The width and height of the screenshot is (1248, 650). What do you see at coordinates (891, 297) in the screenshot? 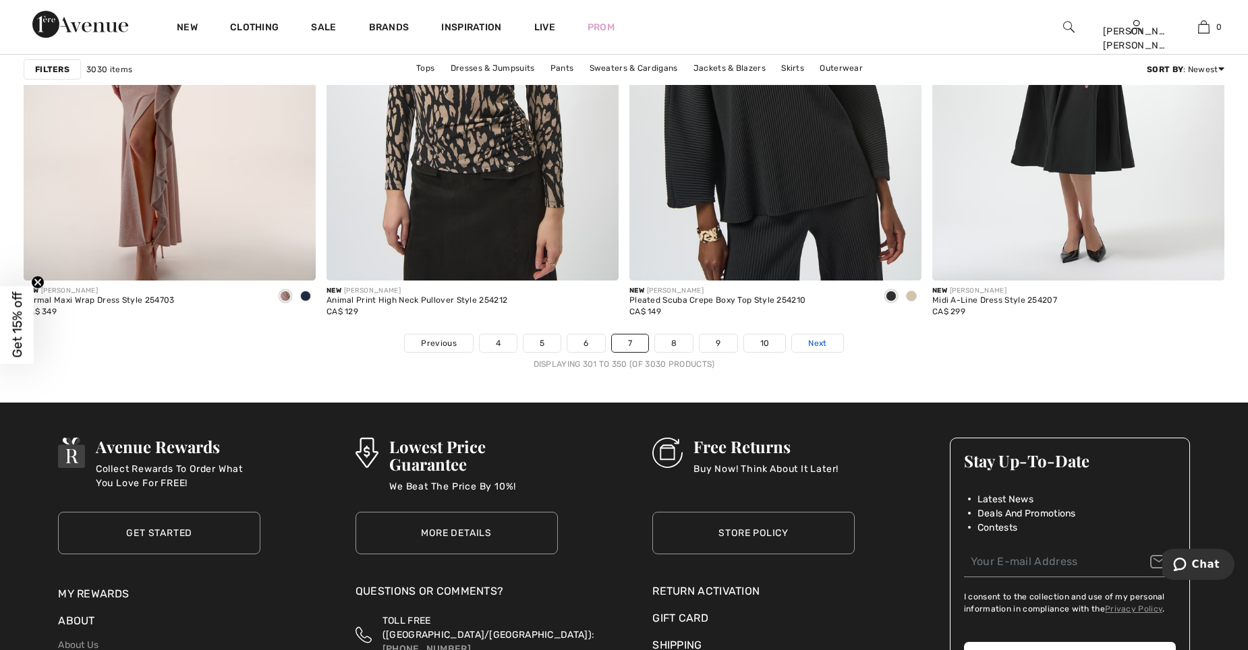
I see `div: Black` at bounding box center [891, 297].